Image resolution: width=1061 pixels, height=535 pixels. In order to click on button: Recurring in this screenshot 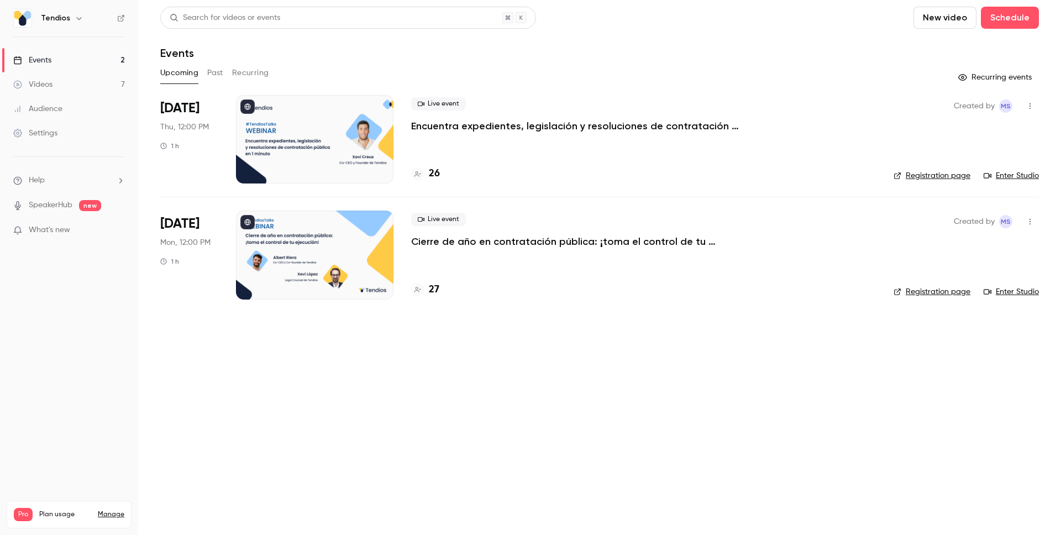, I will do `click(250, 73)`.